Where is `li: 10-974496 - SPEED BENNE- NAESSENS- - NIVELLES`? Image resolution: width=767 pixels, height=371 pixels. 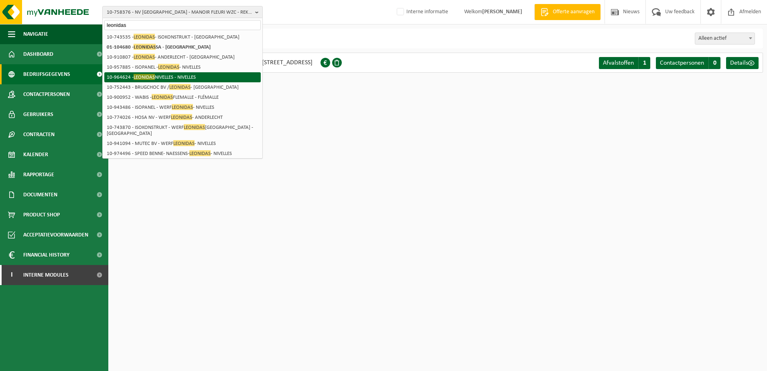
li: 10-974496 - SPEED BENNE- NAESSENS- - NIVELLES is located at coordinates (183, 153).